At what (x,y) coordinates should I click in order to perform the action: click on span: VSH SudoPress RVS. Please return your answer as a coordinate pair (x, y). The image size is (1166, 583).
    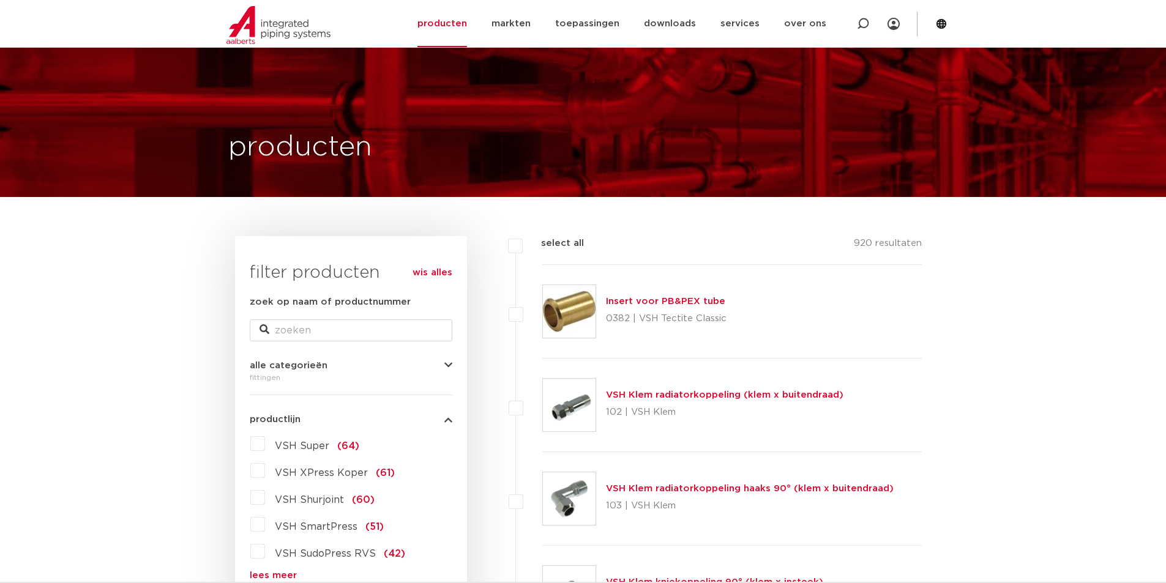
    Looking at the image, I should click on (325, 554).